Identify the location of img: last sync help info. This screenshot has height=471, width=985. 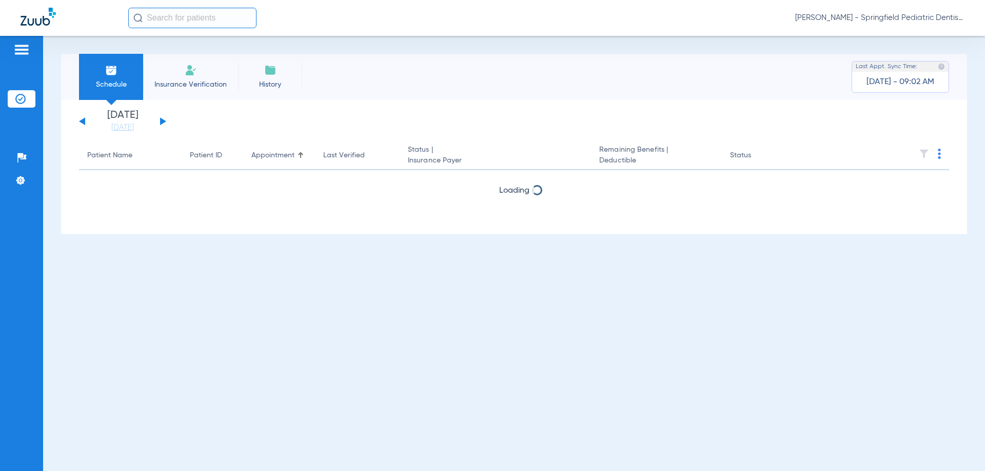
(941, 67).